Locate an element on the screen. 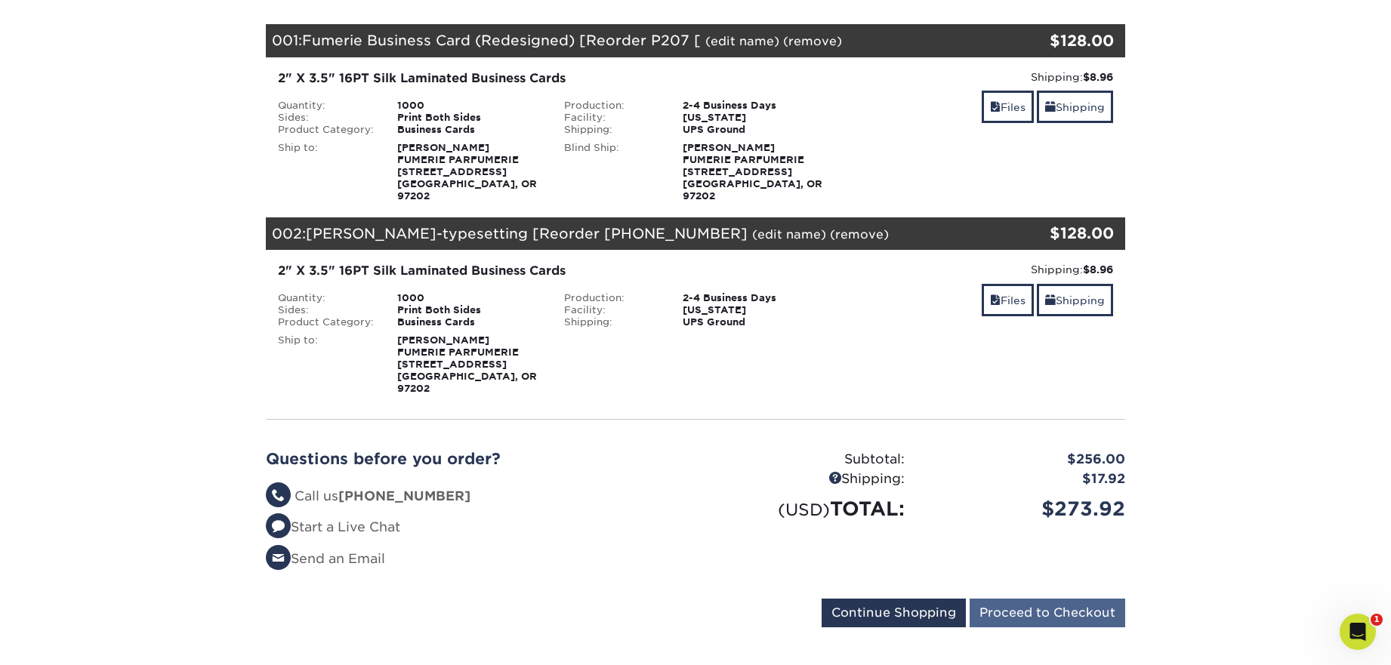 The height and width of the screenshot is (665, 1391). input: Proceed to Checkout is located at coordinates (1047, 613).